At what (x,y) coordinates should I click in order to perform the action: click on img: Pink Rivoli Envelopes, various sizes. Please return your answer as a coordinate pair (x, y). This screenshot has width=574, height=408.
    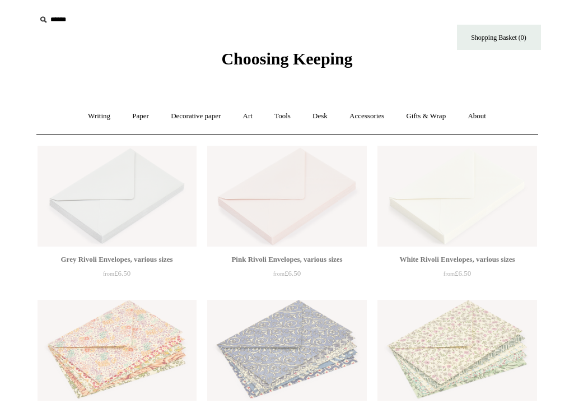
    Looking at the image, I should click on (287, 196).